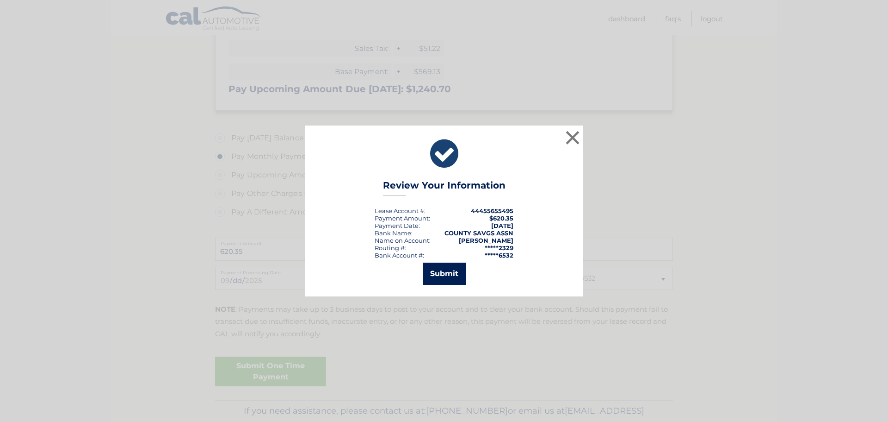  I want to click on strong: 44455655495, so click(492, 211).